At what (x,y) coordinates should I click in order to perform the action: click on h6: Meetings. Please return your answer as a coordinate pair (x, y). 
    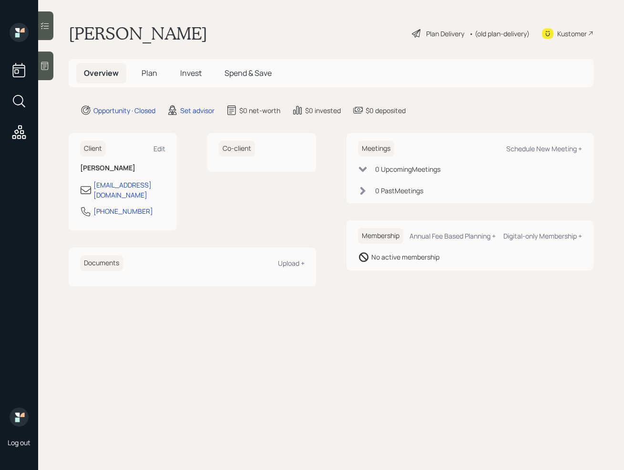
    Looking at the image, I should click on (376, 148).